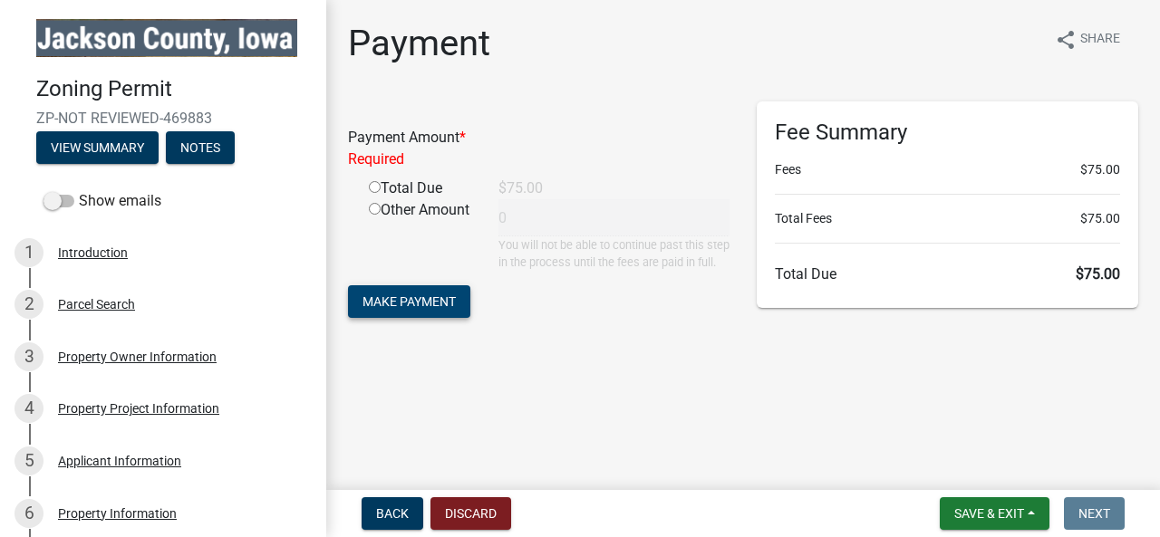 This screenshot has height=537, width=1160. I want to click on div: Property Project Information, so click(139, 409).